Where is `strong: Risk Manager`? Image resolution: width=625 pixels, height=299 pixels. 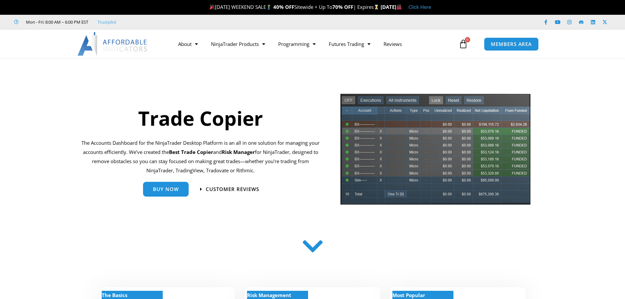
strong: Risk Manager is located at coordinates (238, 152).